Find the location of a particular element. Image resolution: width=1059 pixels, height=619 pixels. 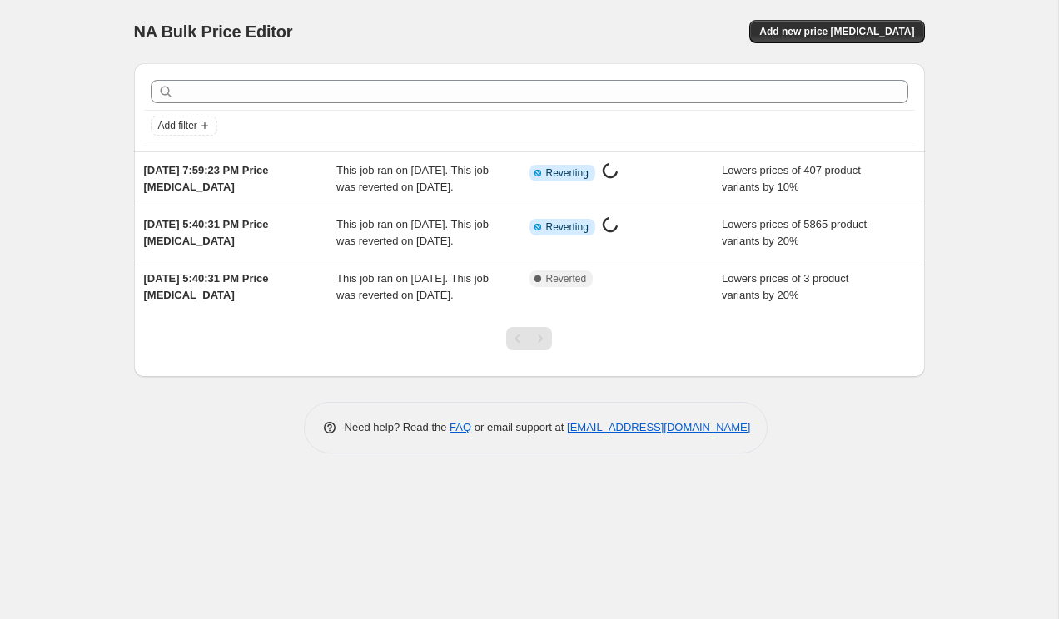

span: Add filter is located at coordinates (177, 126).